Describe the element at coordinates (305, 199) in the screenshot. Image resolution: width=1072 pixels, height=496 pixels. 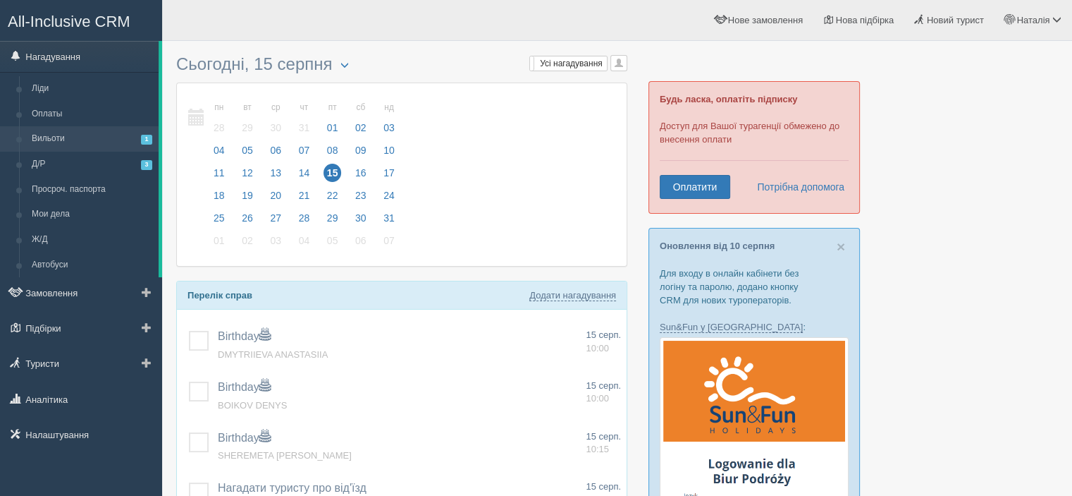
I see `a: 21` at that location.